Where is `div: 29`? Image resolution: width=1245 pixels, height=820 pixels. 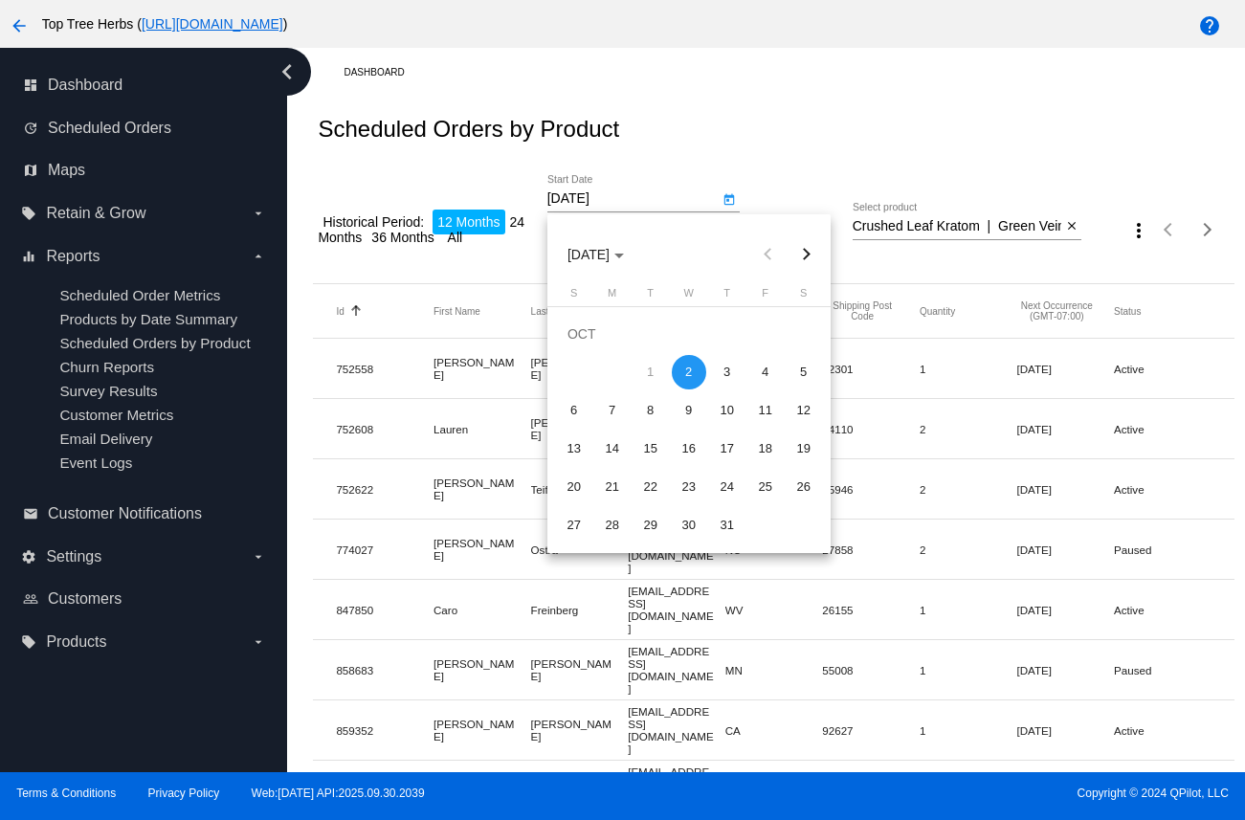
div: 29 is located at coordinates (651, 525).